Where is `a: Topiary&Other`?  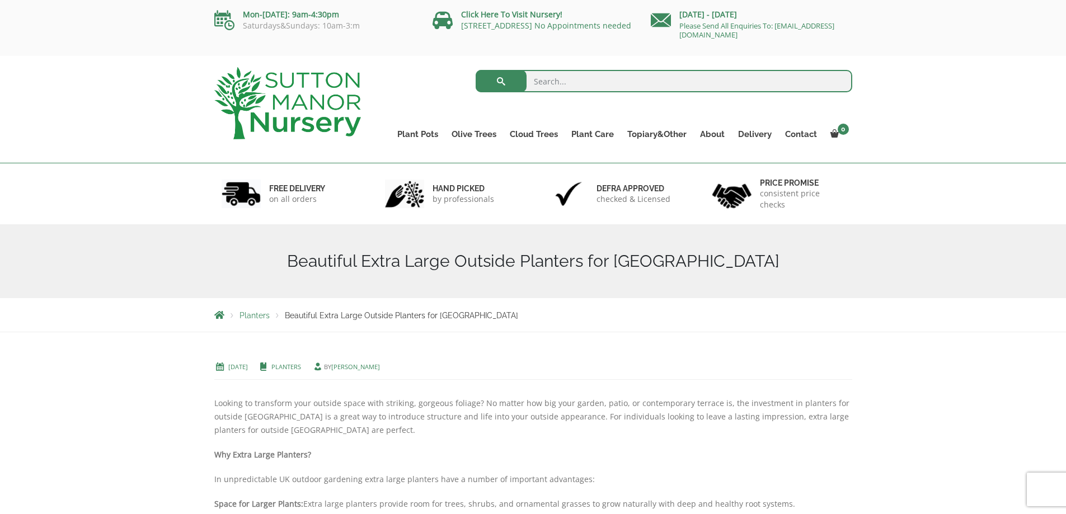 a: Topiary&Other is located at coordinates (657, 134).